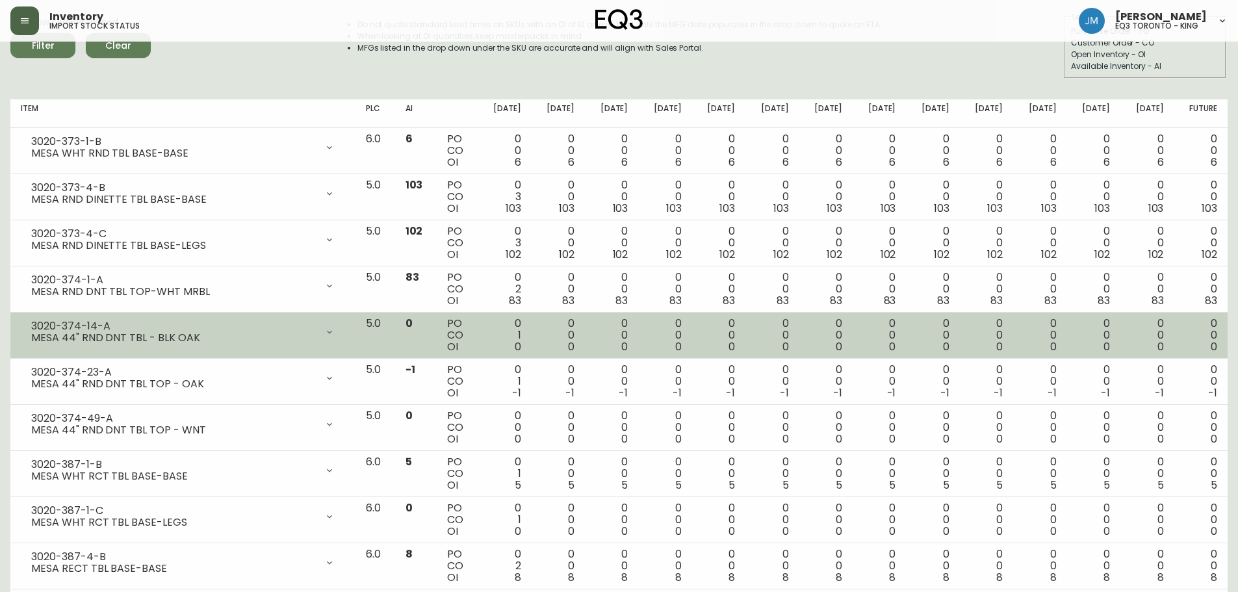  I want to click on div: 3020-387-4-BMESA RECT TBL BASE-BASE, so click(183, 563).